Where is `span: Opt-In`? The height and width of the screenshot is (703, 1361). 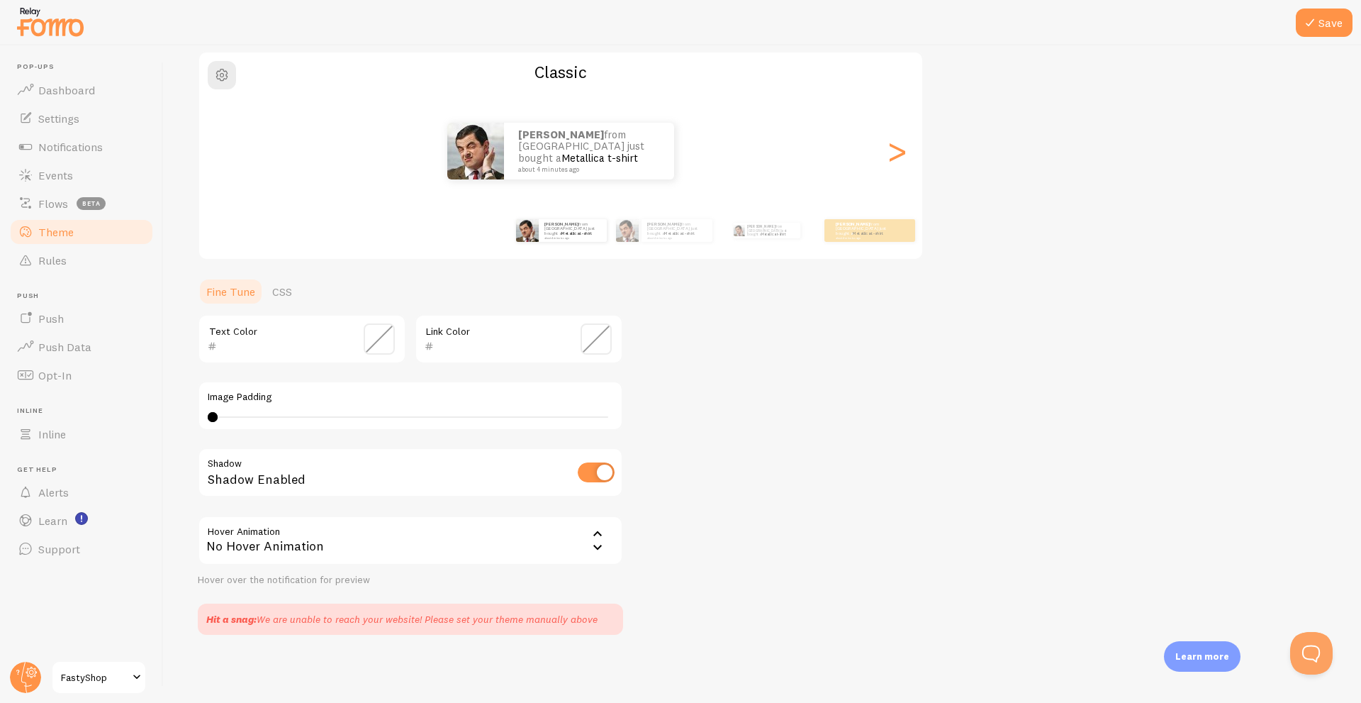 span: Opt-In is located at coordinates (55, 375).